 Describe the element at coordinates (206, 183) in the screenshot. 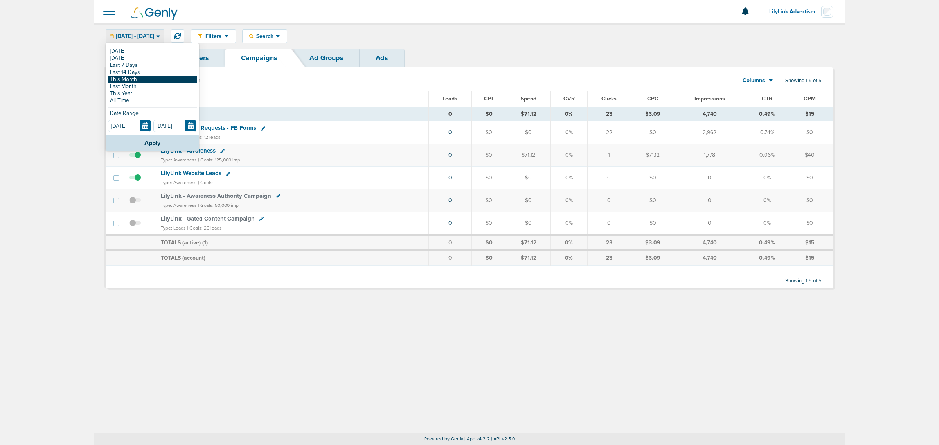

I see `small: | Goals:` at that location.